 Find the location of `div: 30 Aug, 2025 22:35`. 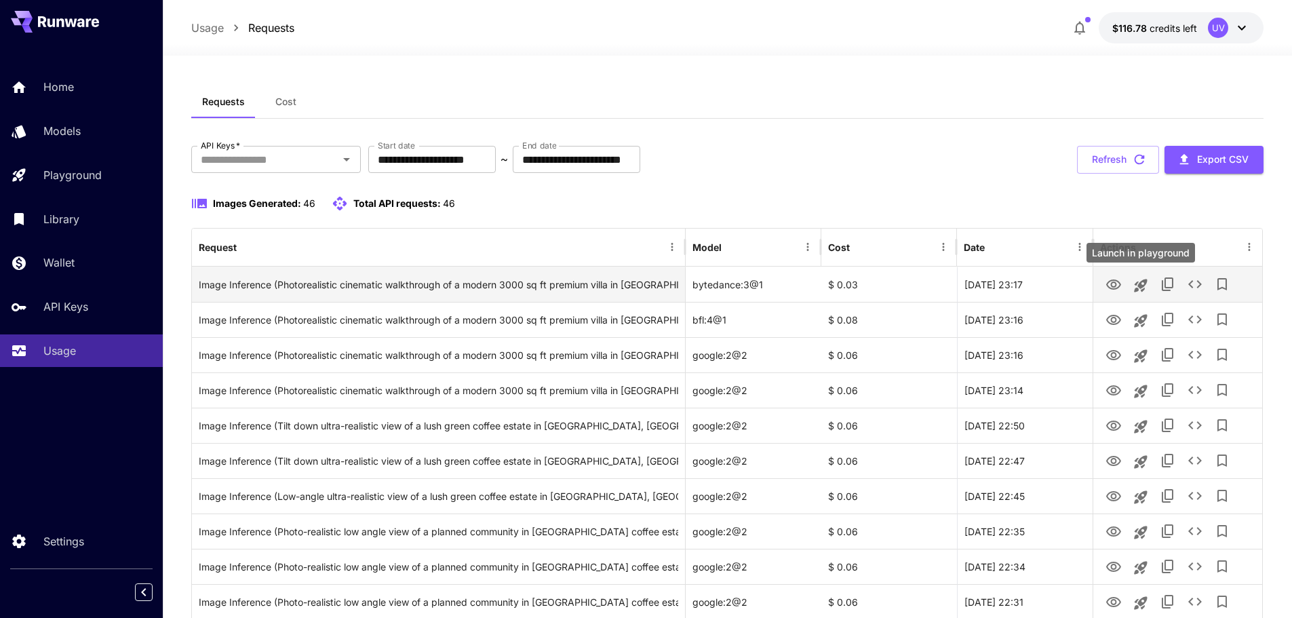

div: 30 Aug, 2025 22:35 is located at coordinates (1025, 531).